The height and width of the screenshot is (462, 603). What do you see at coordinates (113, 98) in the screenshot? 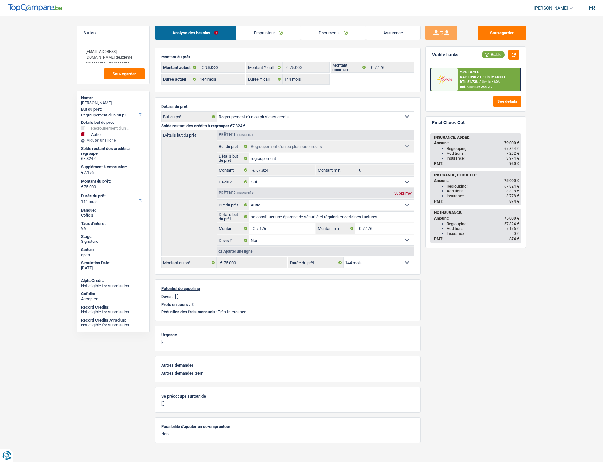
I see `div: Name:` at bounding box center [113, 98].